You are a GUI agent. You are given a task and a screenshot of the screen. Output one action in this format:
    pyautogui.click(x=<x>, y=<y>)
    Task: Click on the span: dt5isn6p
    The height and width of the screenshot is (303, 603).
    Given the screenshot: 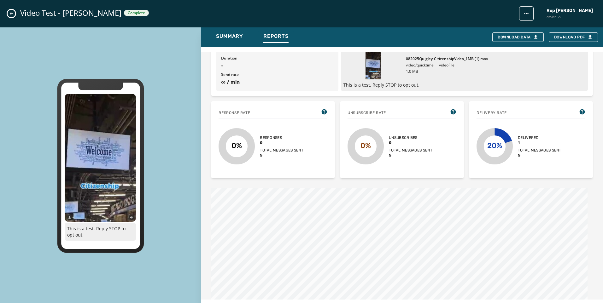 What is the action you would take?
    pyautogui.click(x=569, y=17)
    